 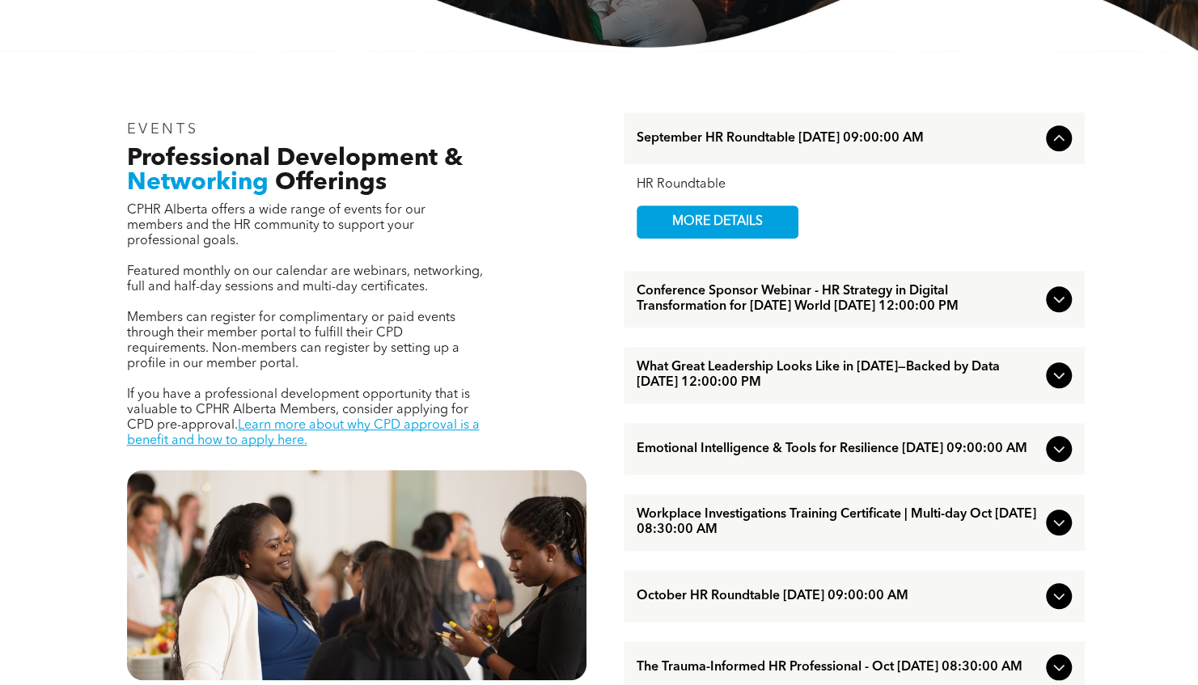 What do you see at coordinates (717, 222) in the screenshot?
I see `a: MORE DETAILS` at bounding box center [717, 222].